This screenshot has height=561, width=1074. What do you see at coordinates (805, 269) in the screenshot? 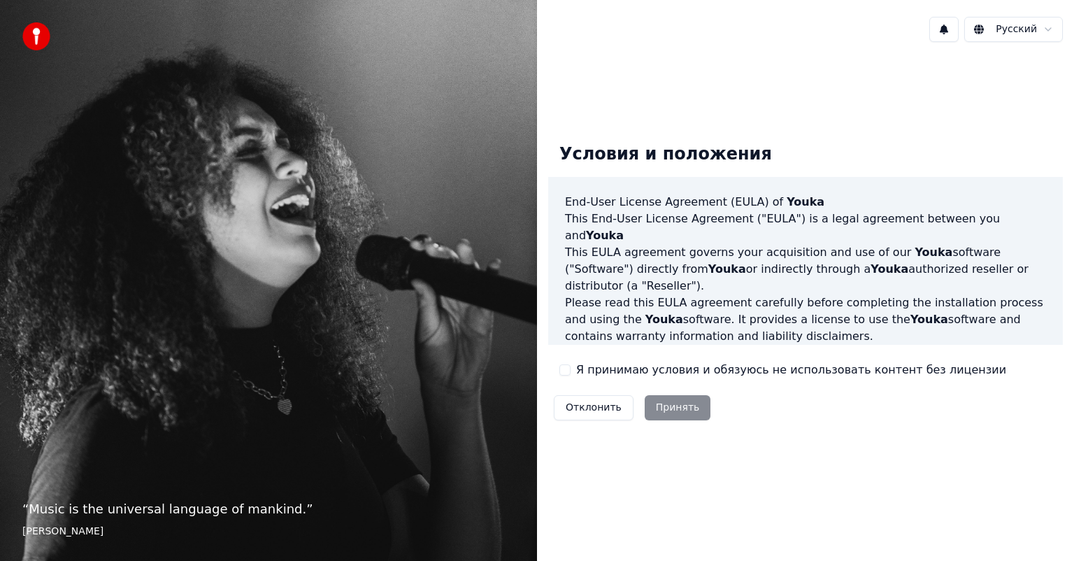
I see `p: This EULA agreement governs your acquisition and use of our software ("Software") directly from o...` at bounding box center [805, 269].